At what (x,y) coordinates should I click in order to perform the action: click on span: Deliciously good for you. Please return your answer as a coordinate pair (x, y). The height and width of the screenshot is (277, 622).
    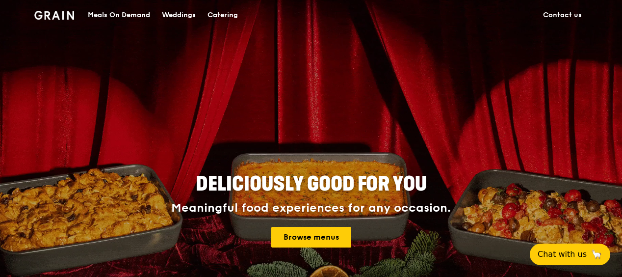
    Looking at the image, I should click on (311, 184).